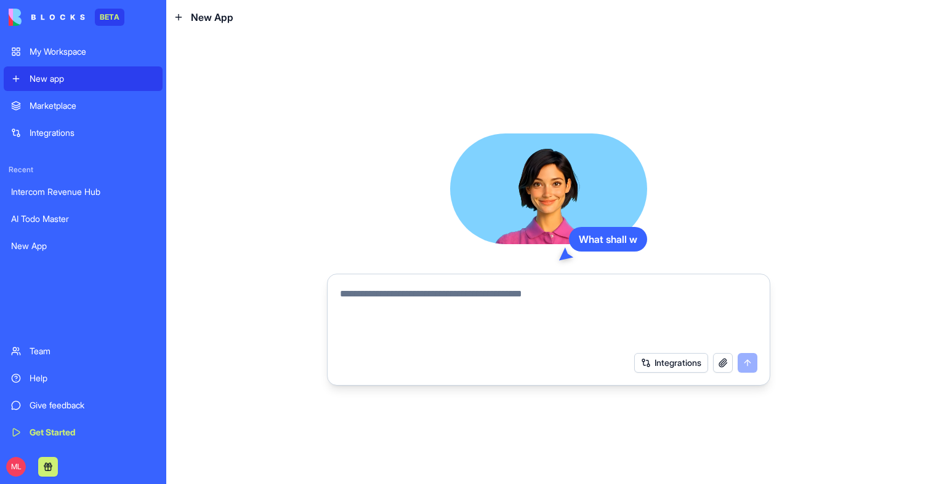  What do you see at coordinates (83, 406) in the screenshot?
I see `a: Give feedback` at bounding box center [83, 406].